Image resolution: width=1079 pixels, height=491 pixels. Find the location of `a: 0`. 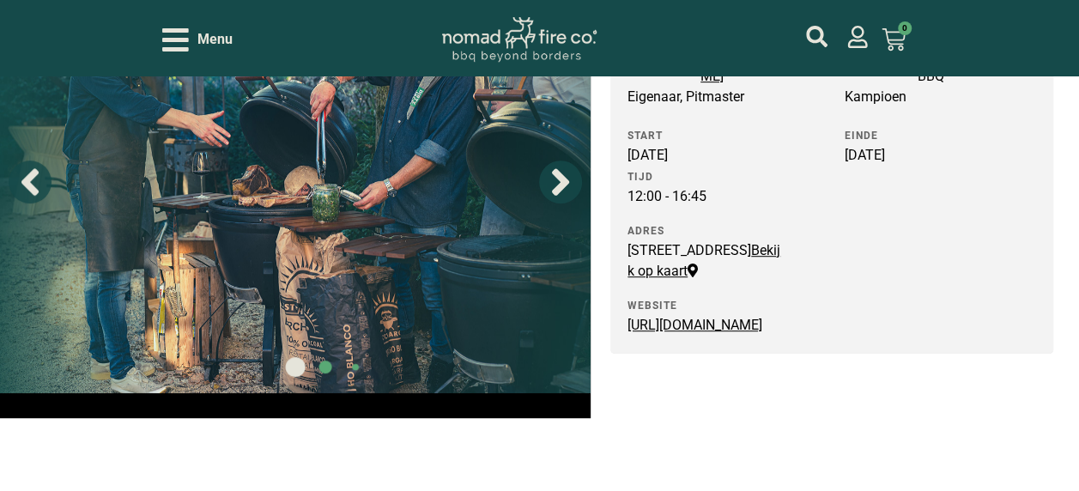

a: 0 is located at coordinates (894, 39).